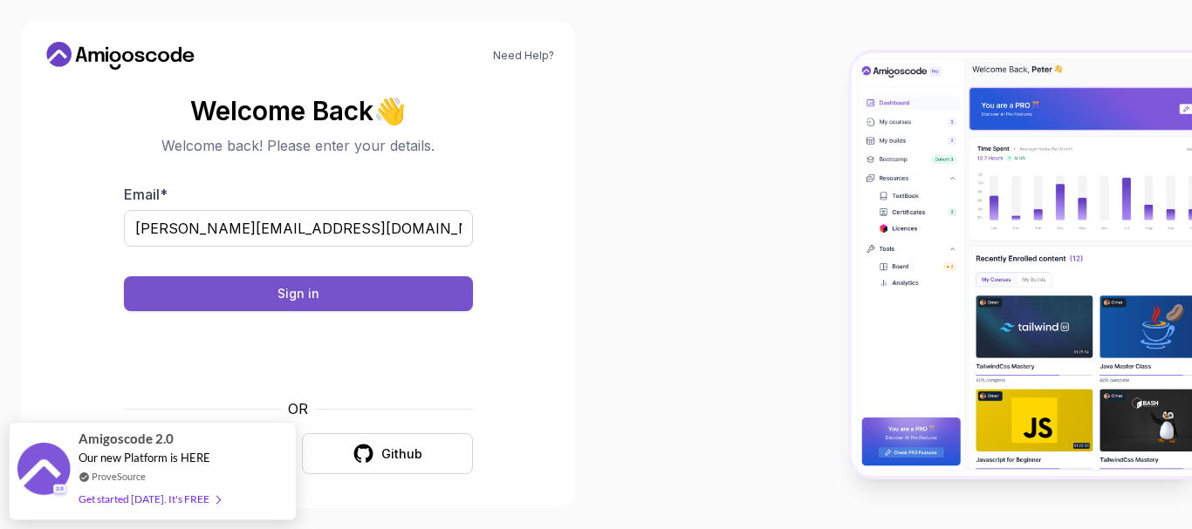 The width and height of the screenshot is (1192, 529). I want to click on a: Need Help?, so click(523, 56).